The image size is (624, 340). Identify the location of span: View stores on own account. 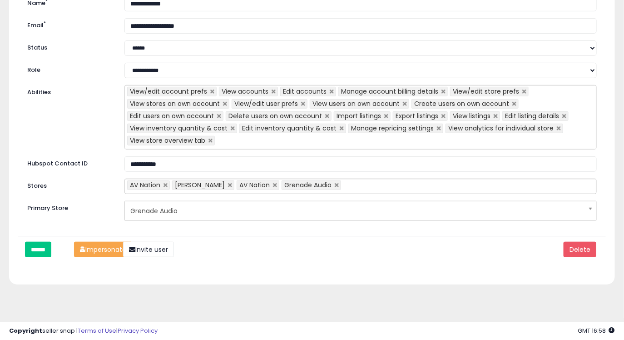
(175, 104).